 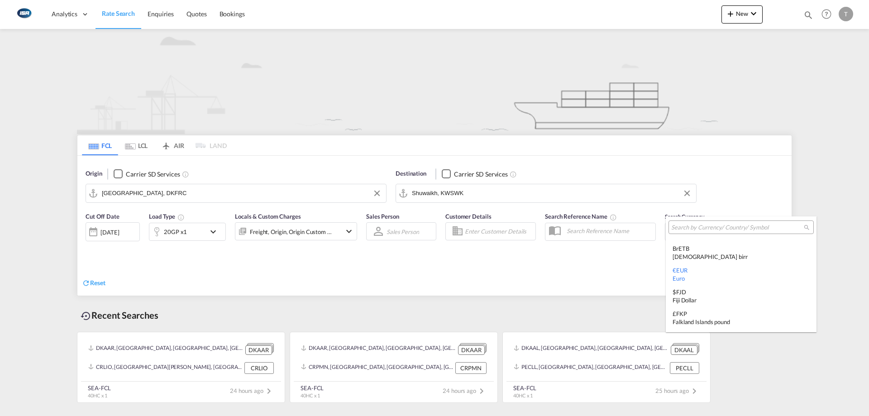 What do you see at coordinates (741, 252) in the screenshot?
I see `div: ETB` at bounding box center [741, 252].